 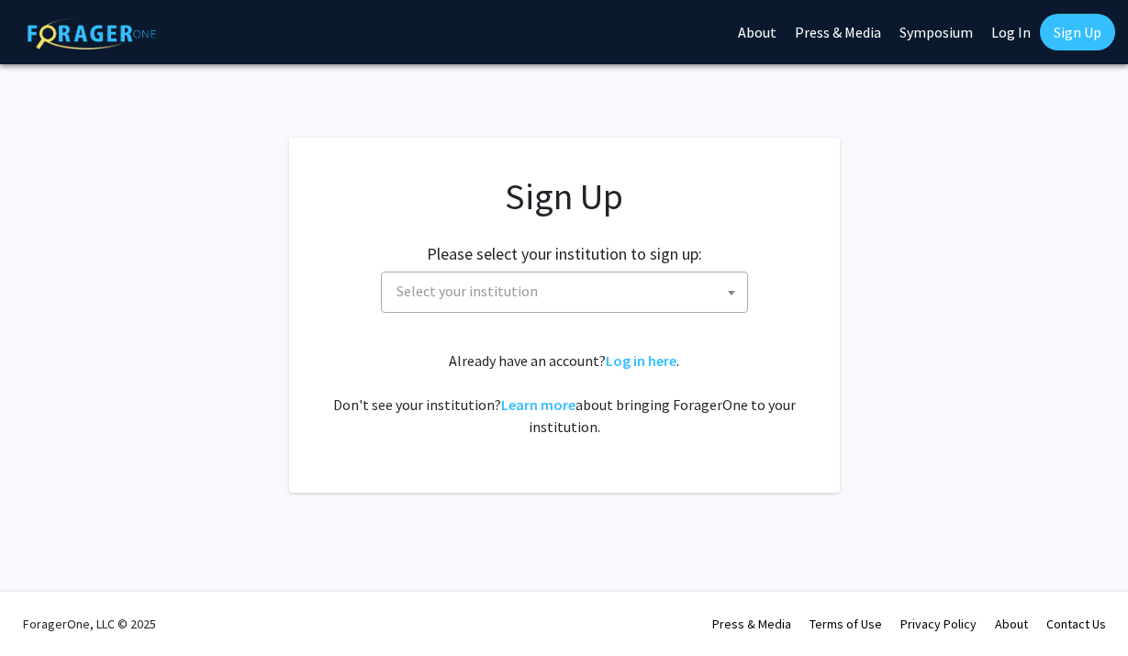 What do you see at coordinates (752, 624) in the screenshot?
I see `a: Press & Media` at bounding box center [752, 624].